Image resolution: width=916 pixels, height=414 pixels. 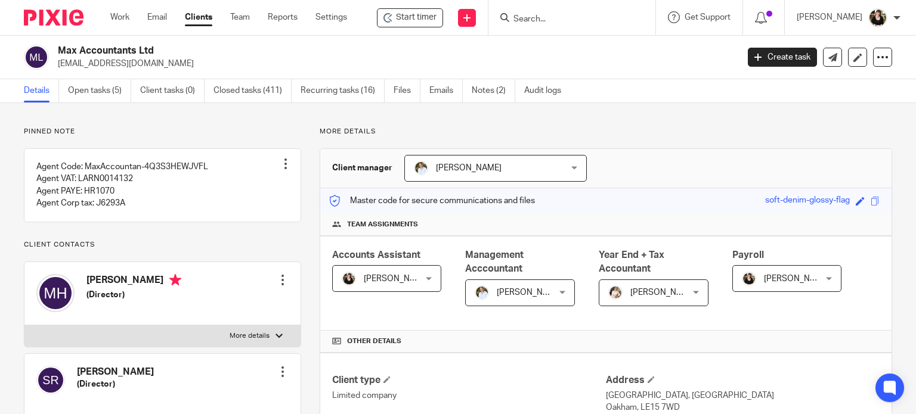 I want to click on a: Audit logs, so click(x=547, y=91).